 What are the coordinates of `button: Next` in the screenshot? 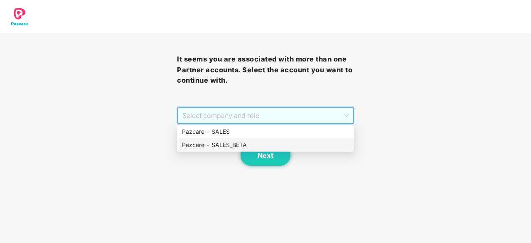 It's located at (265, 155).